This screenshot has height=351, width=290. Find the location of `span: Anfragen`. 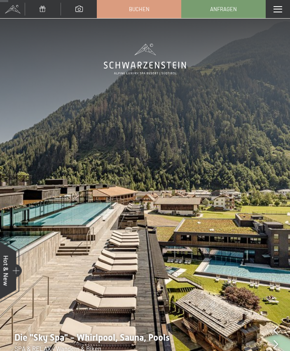

span: Anfragen is located at coordinates (224, 9).